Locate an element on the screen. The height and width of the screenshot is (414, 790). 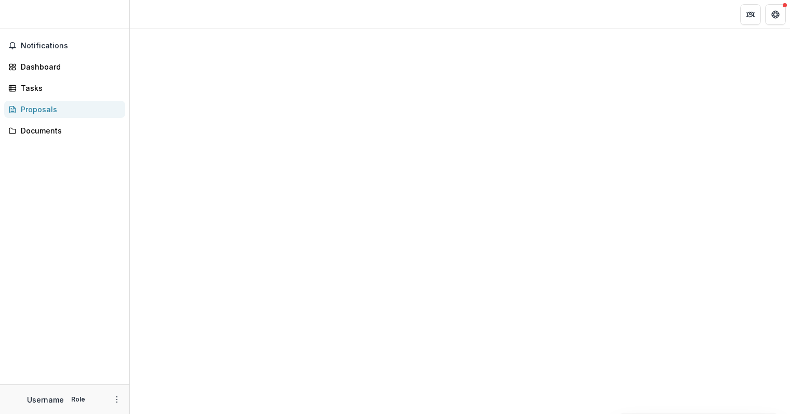
div: Proposals is located at coordinates (69, 109).